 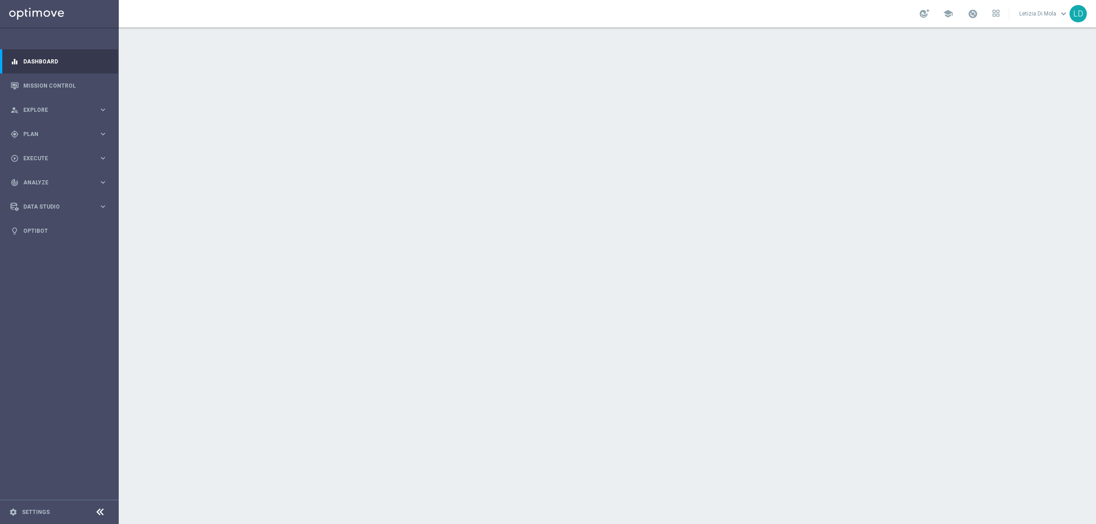 I want to click on i: track_changes, so click(x=15, y=183).